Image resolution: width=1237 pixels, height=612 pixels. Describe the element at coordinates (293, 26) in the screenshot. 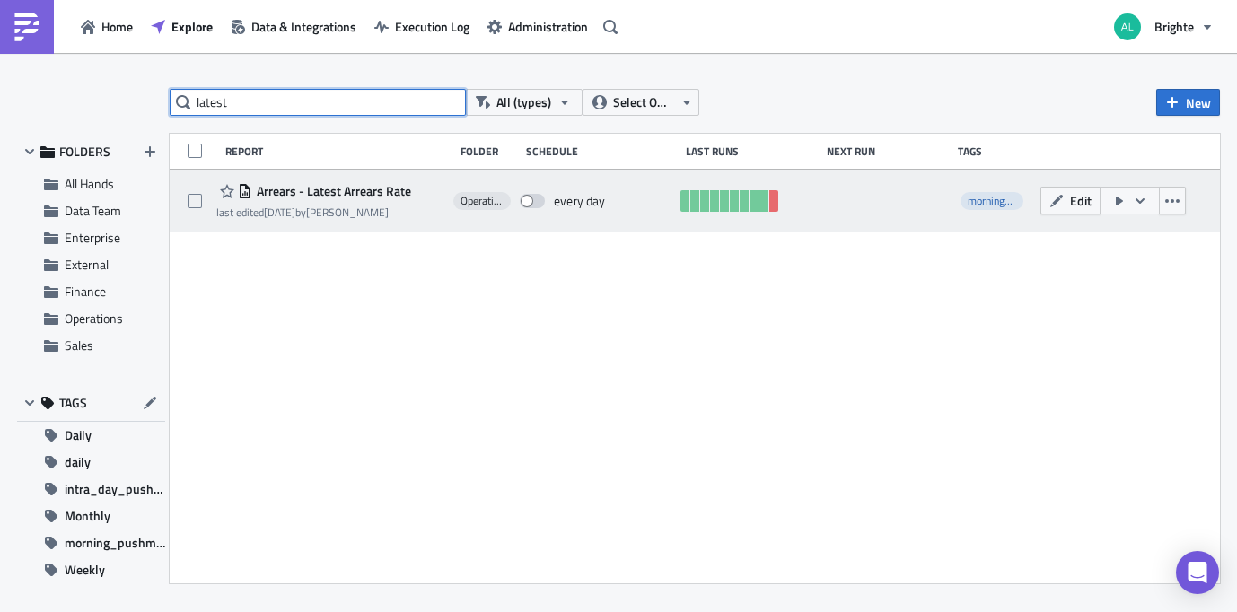

I see `a: Data & Integrations` at that location.